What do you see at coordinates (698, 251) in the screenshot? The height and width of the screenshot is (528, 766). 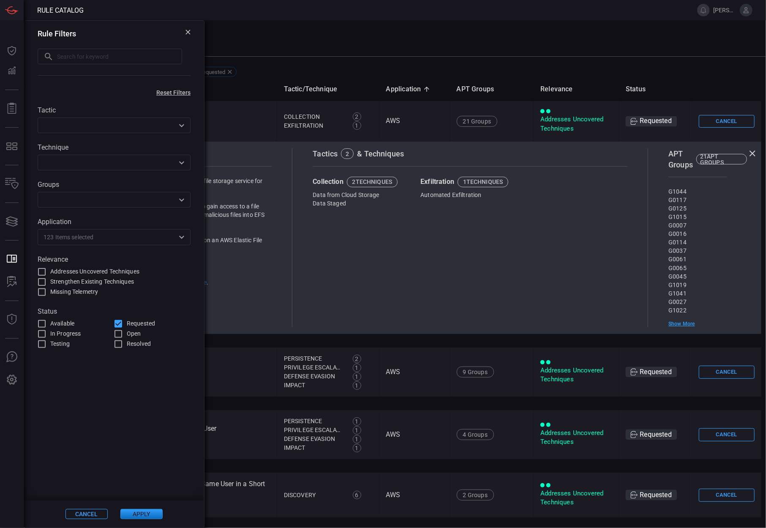 I see `div: G0037` at bounding box center [698, 251].